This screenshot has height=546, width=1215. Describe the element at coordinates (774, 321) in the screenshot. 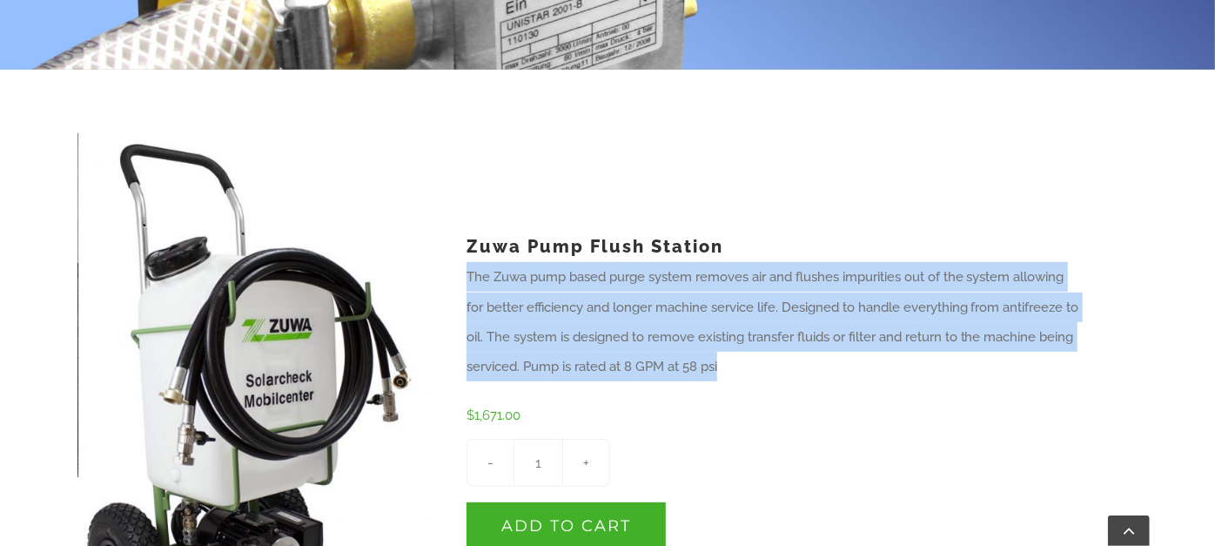

I see `p: The Zuwa pump based purge system removes air and flushes impurities out of the system allowing fo...` at that location.